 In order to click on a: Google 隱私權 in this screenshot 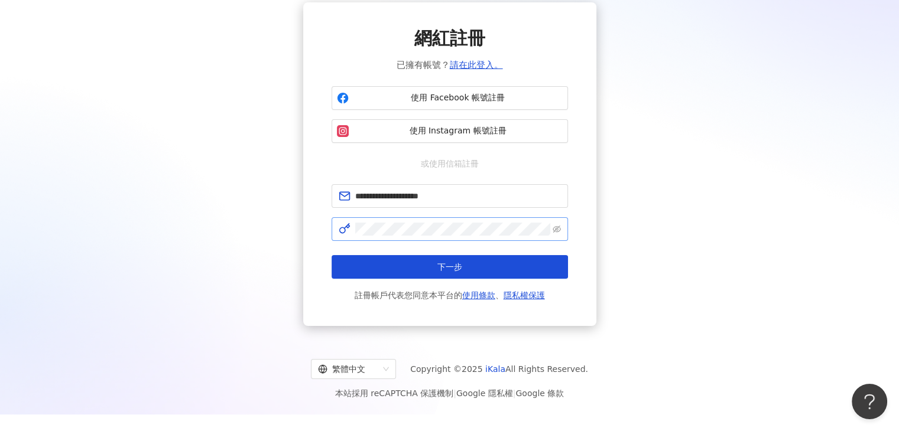, I will do `click(484, 393)`.